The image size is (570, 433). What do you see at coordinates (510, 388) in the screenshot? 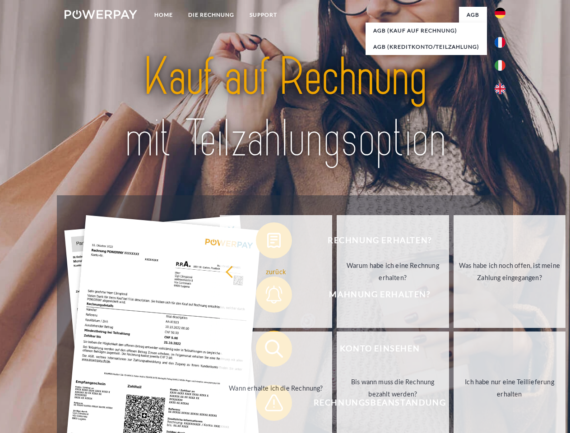
I see `div: Ich habe nur eine Teillieferung erhalten` at bounding box center [510, 388].